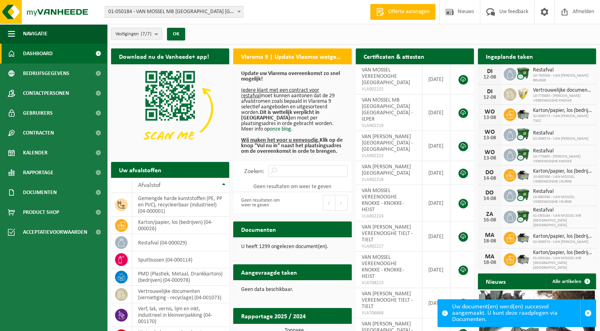  What do you see at coordinates (523, 94) in the screenshot?
I see `img: LP-BO-00020-CRB-01` at bounding box center [523, 94].